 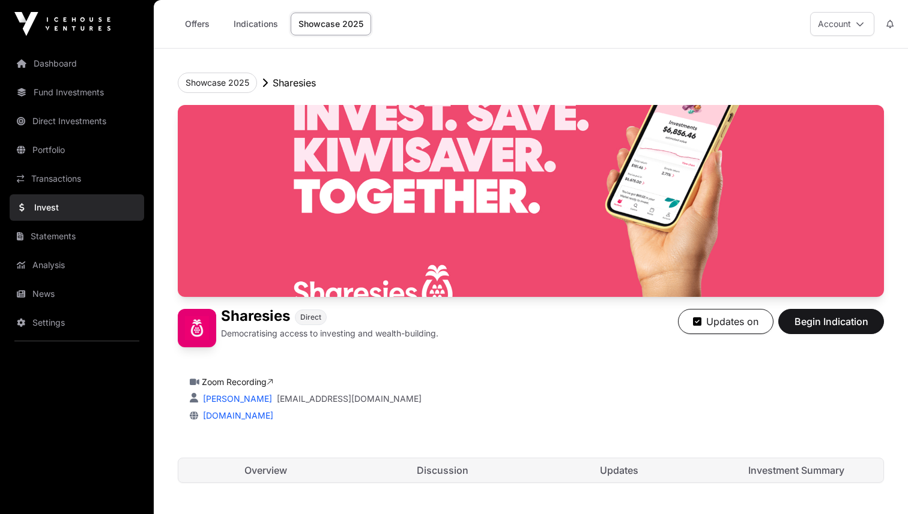 I want to click on nav: Tabs, so click(x=531, y=471).